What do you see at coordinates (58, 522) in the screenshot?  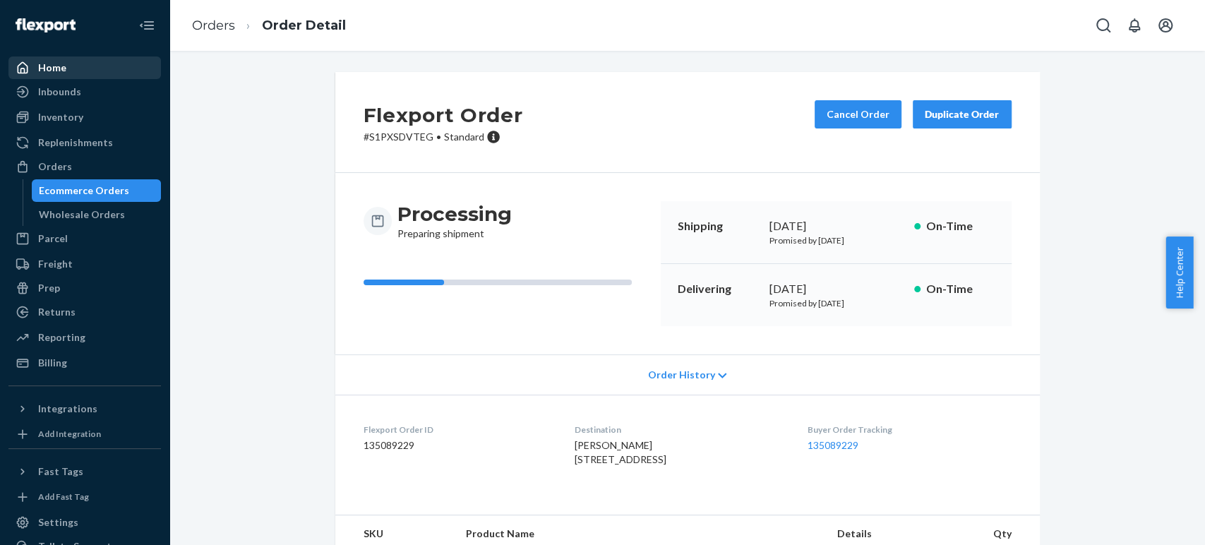 I see `div: Settings` at bounding box center [58, 522].